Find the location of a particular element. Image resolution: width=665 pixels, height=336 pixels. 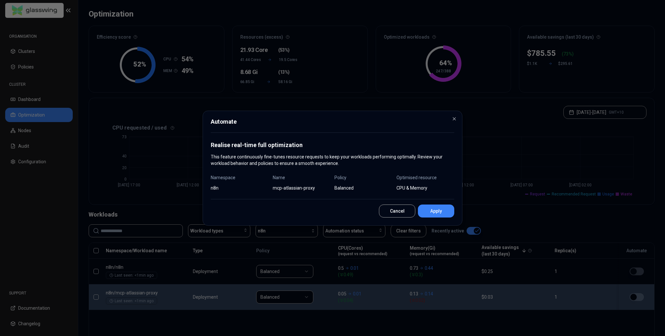

span: Namespace is located at coordinates (240, 178).